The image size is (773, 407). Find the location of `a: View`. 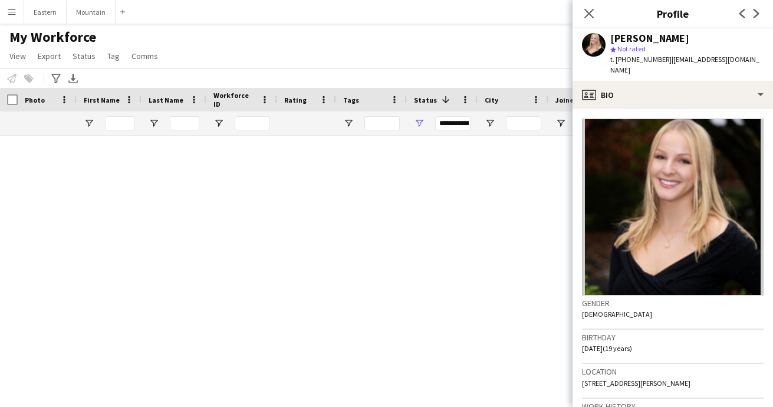

a: View is located at coordinates (18, 56).